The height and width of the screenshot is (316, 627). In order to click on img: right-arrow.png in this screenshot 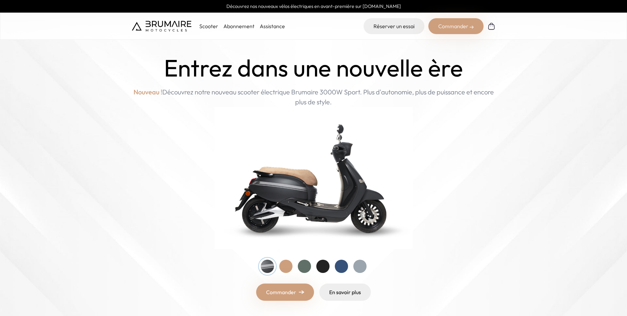, I will do `click(302, 292)`.